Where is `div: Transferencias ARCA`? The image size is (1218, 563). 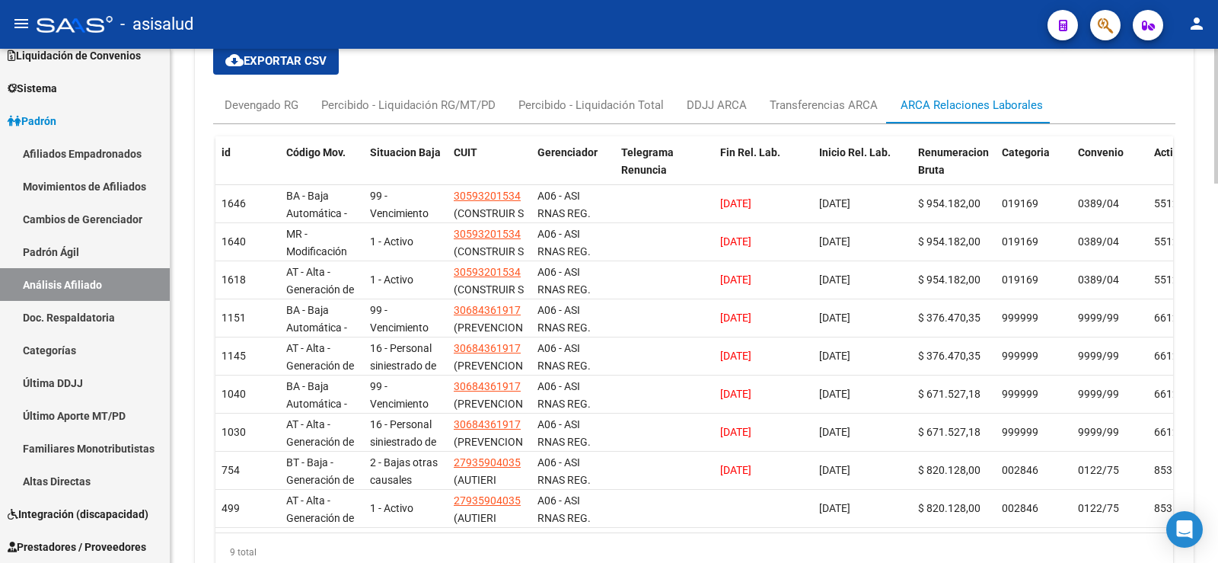 div: Transferencias ARCA is located at coordinates (824, 105).